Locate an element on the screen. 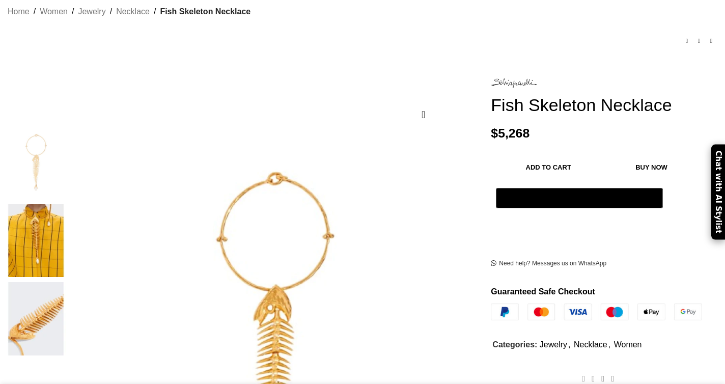 This screenshot has width=725, height=384. button: Buy now is located at coordinates (651, 167).